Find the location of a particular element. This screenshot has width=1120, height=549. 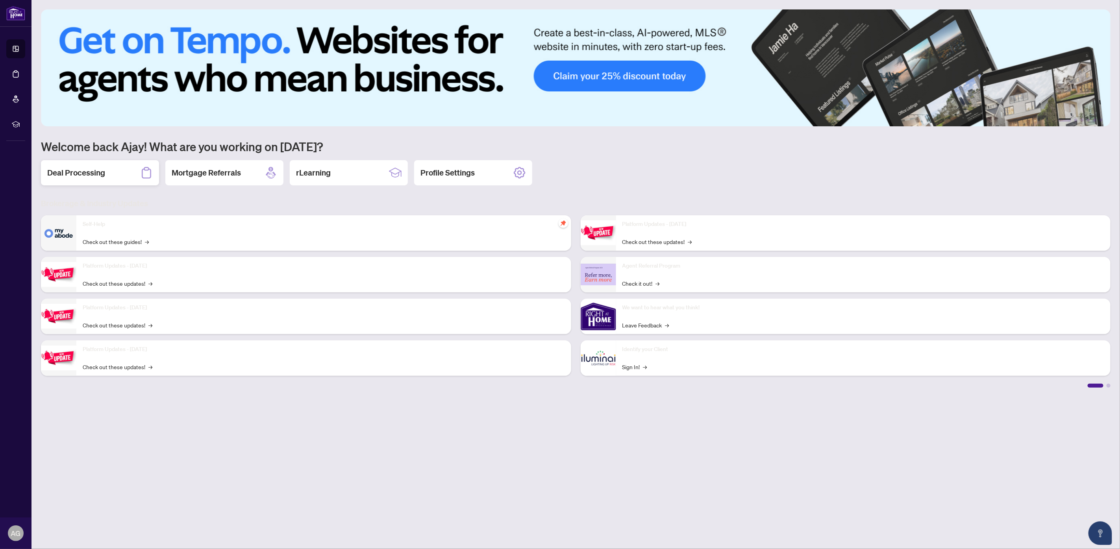

h2: Profile Settings is located at coordinates (448, 173).